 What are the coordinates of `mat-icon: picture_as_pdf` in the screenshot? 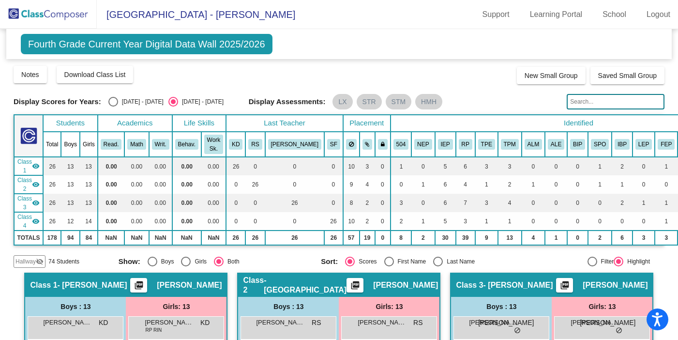 It's located at (139, 287).